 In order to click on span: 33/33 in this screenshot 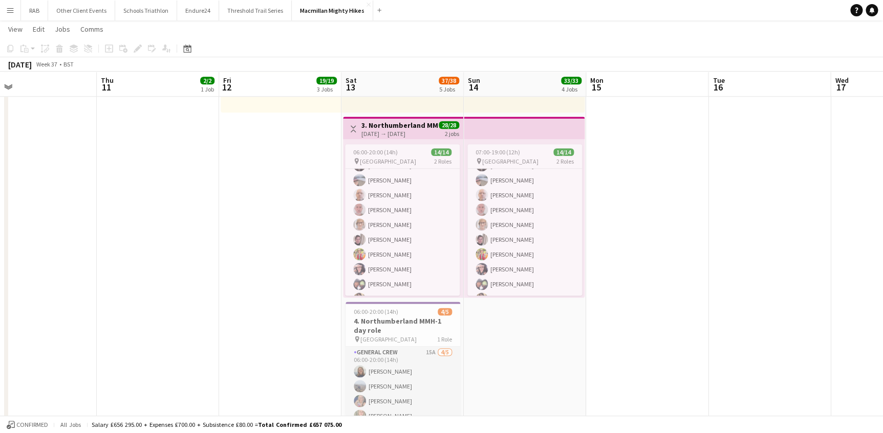, I will do `click(571, 80)`.